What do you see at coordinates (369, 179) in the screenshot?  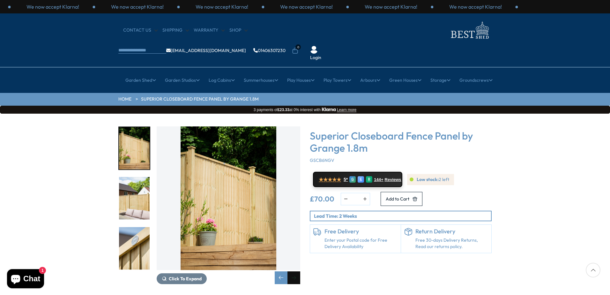 I see `div: R` at bounding box center [369, 179].